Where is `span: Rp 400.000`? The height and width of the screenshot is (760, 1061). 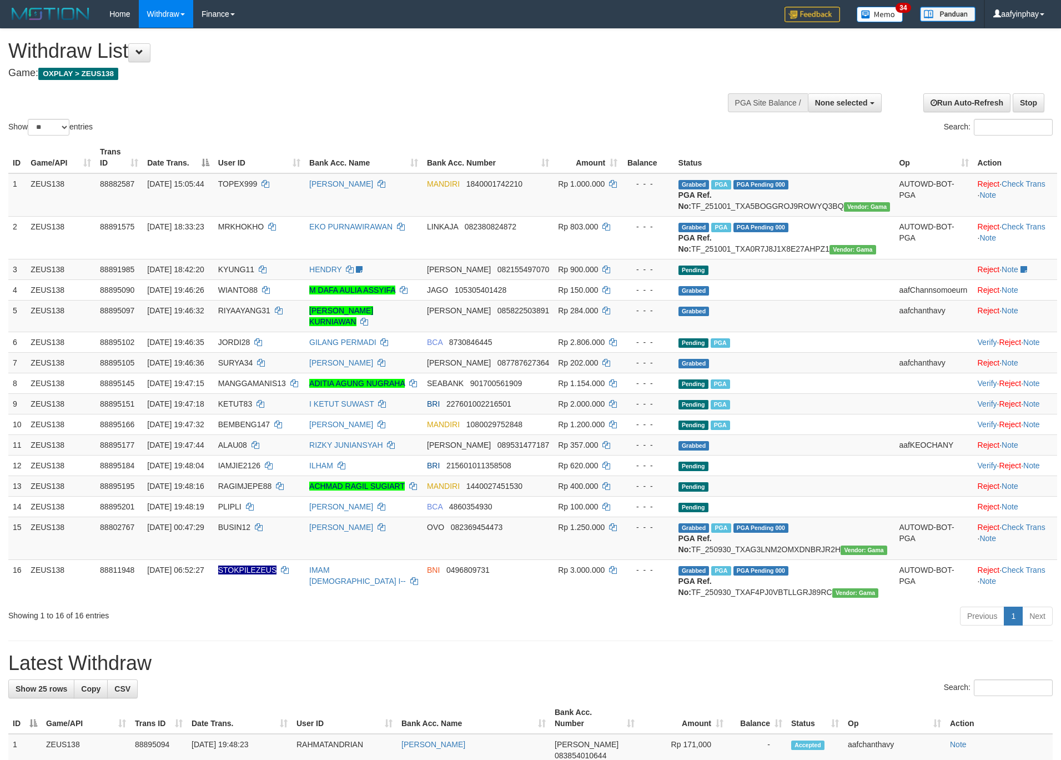
span: Rp 400.000 is located at coordinates (578, 486).